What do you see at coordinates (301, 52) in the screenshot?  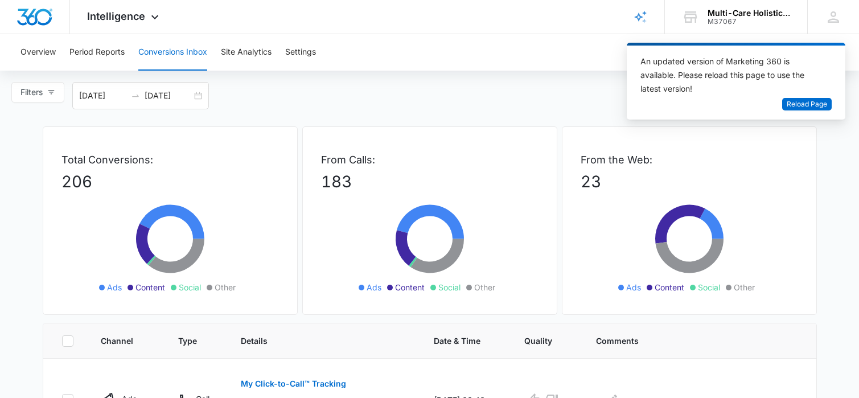 I see `button: Settings` at bounding box center [301, 52].